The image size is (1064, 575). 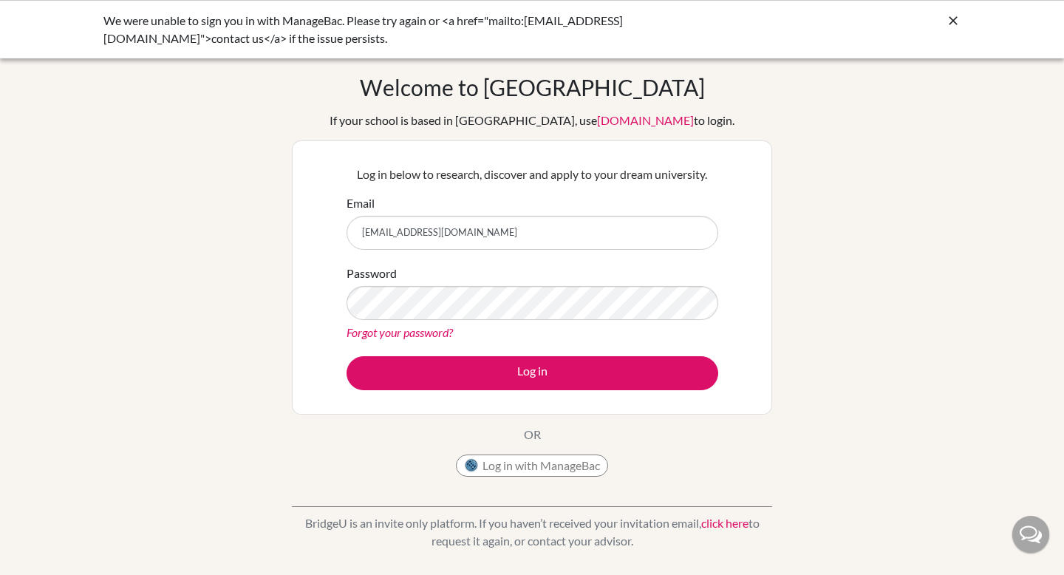 I want to click on a: click here, so click(x=725, y=522).